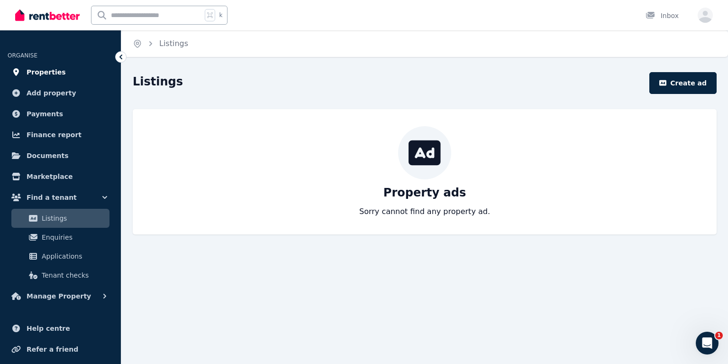  I want to click on span: Marketplace, so click(49, 176).